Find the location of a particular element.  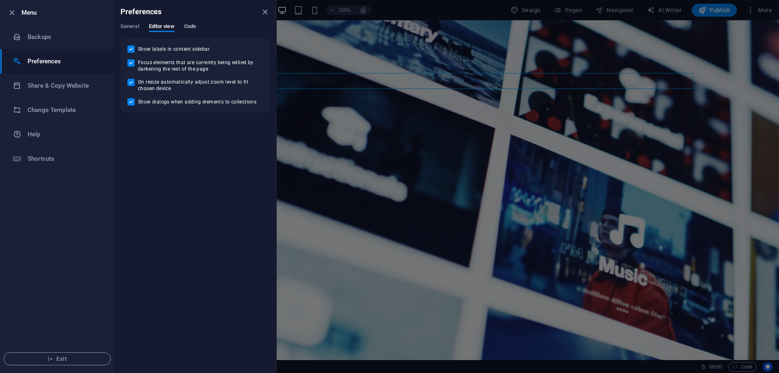

span: Code is located at coordinates (190, 27).